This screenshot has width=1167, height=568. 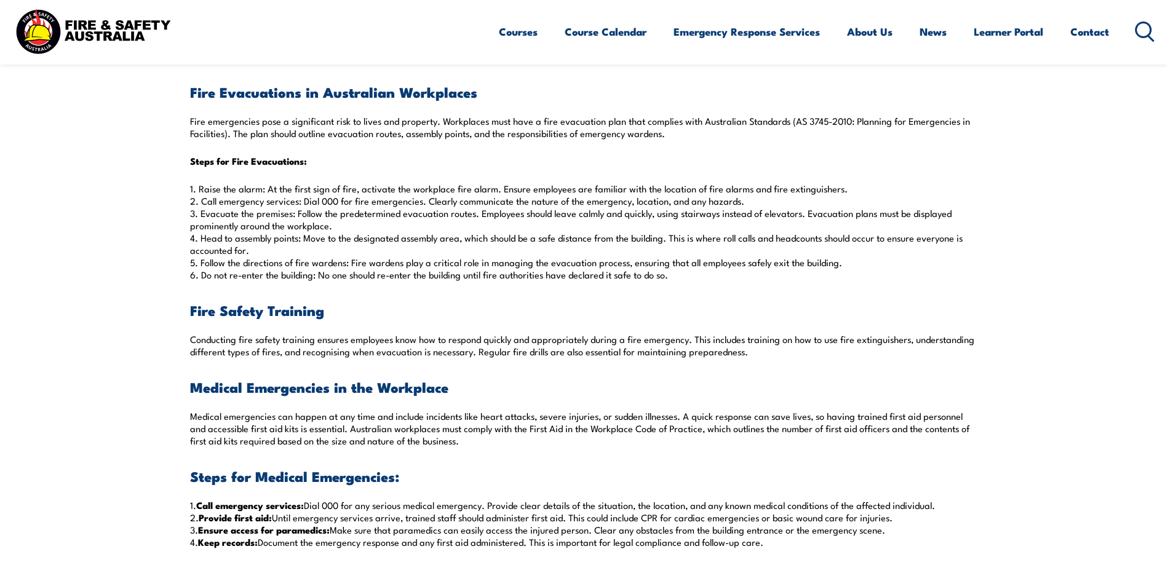 I want to click on a: Emergency Response Services, so click(x=747, y=31).